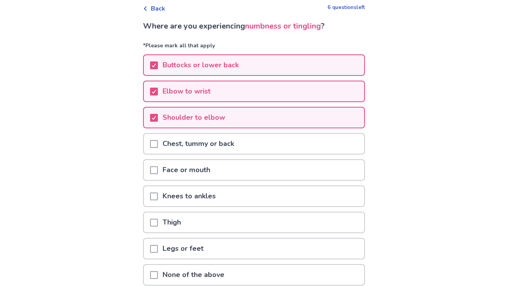 Image resolution: width=508 pixels, height=286 pixels. I want to click on p: *Please mark all that apply, so click(254, 48).